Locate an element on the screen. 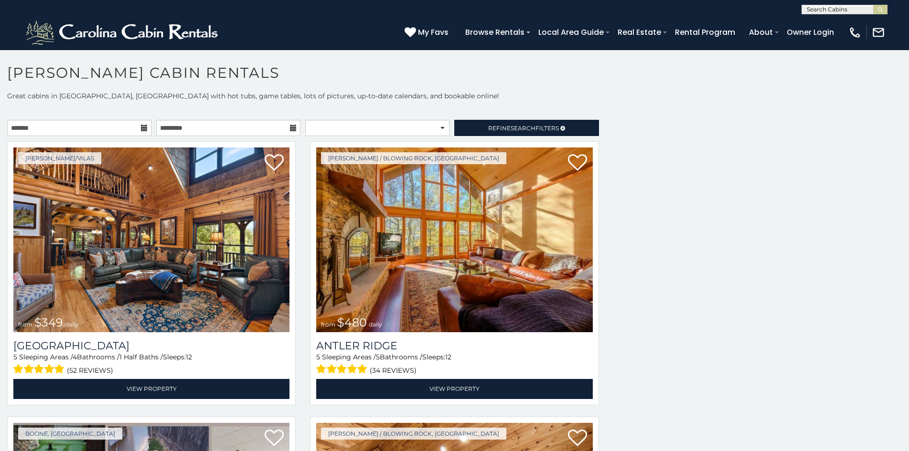 This screenshot has width=909, height=451. span: 4 is located at coordinates (74, 357).